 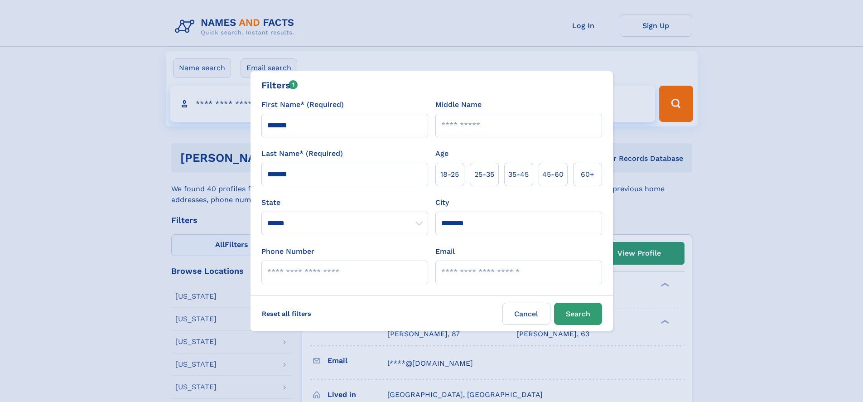 I want to click on label: Reset all filters, so click(x=286, y=314).